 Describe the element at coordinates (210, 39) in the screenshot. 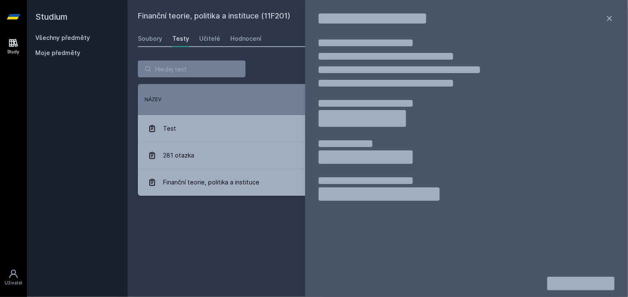

I see `div: Učitelé` at that location.